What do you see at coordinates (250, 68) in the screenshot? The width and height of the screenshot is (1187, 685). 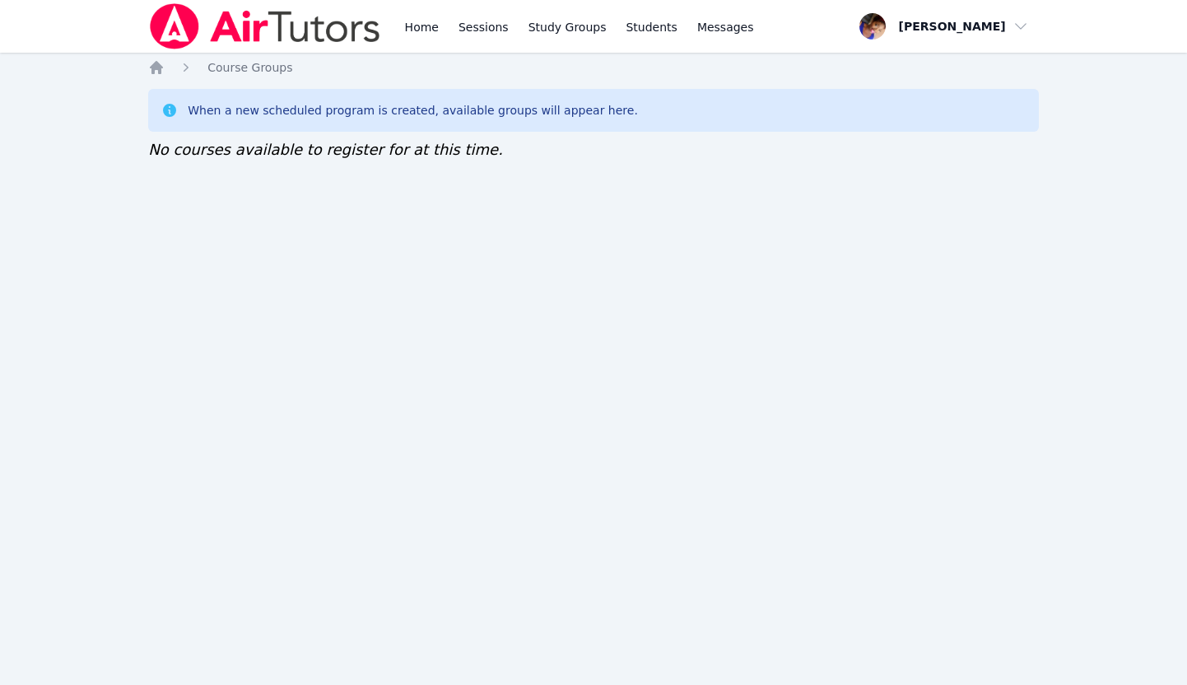 I see `a: Course Groups` at bounding box center [250, 68].